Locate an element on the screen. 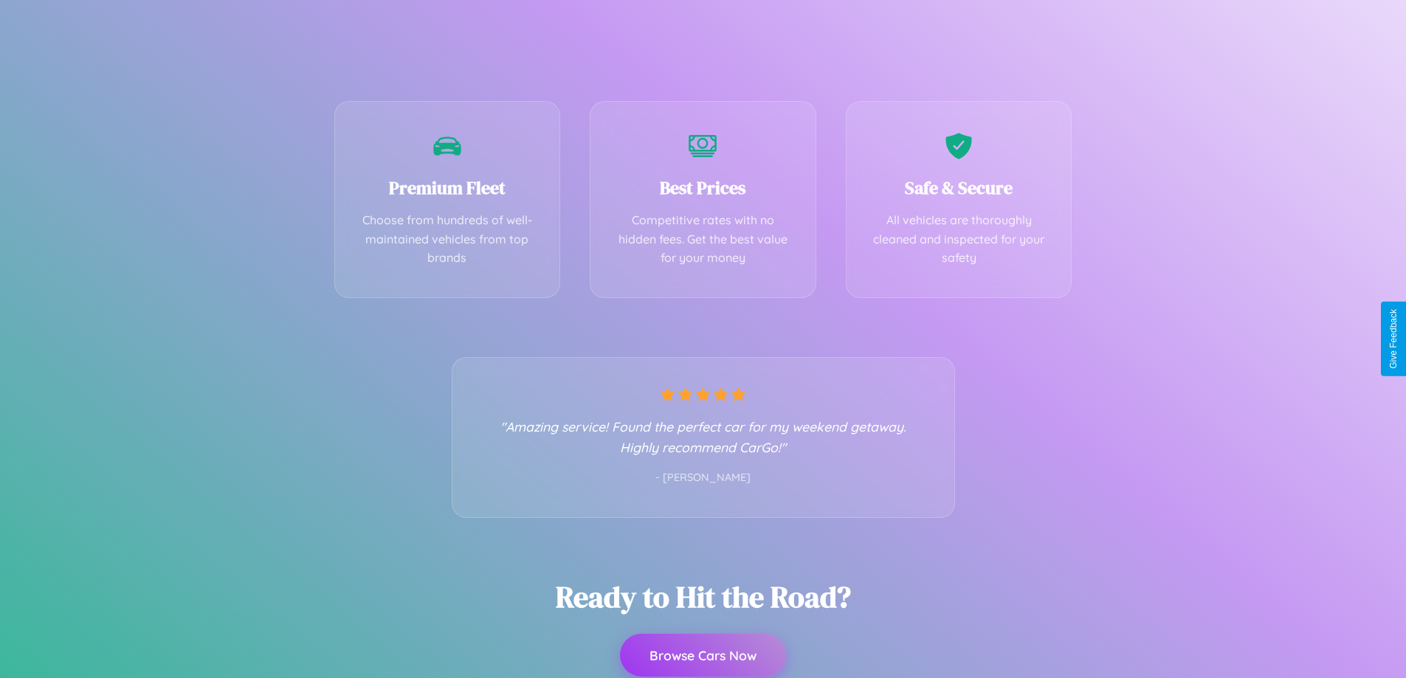 This screenshot has height=678, width=1406. p: "Amazing service! Found the perfect car for my weekend getaway. Highly recommend CarGo!" is located at coordinates (703, 437).